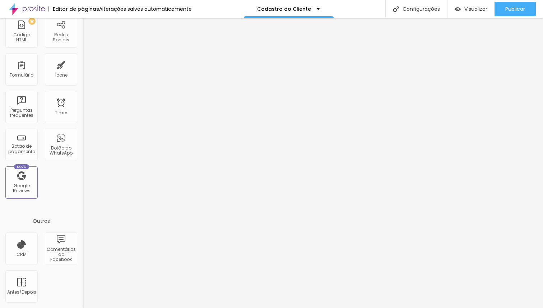  What do you see at coordinates (22, 254) in the screenshot?
I see `div: CRM` at bounding box center [22, 254].